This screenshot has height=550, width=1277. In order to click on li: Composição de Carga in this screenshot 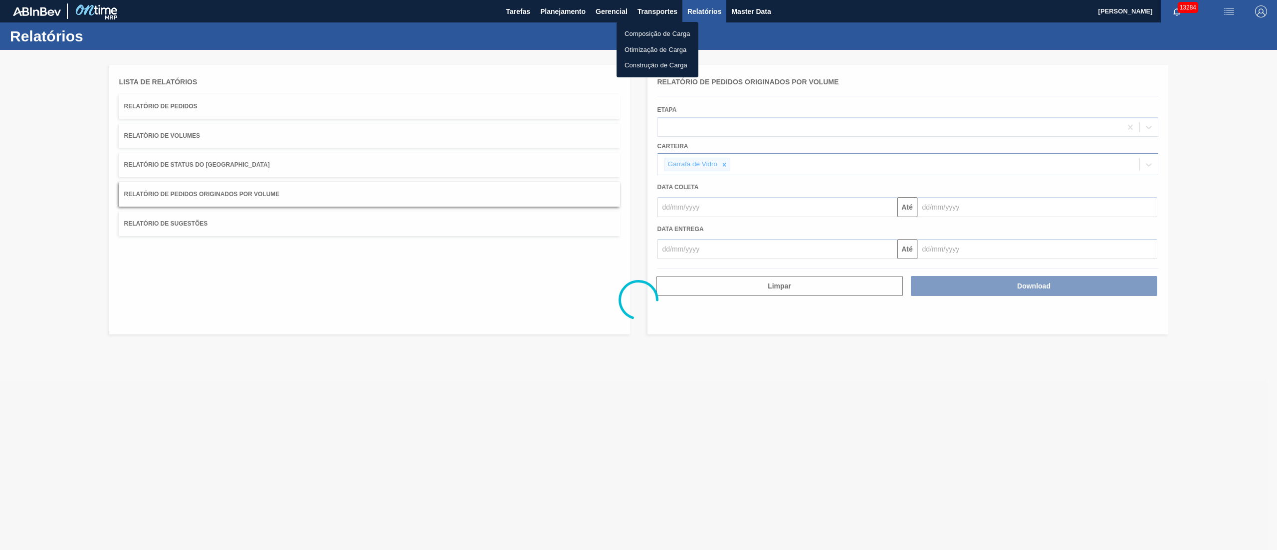, I will do `click(657, 34)`.